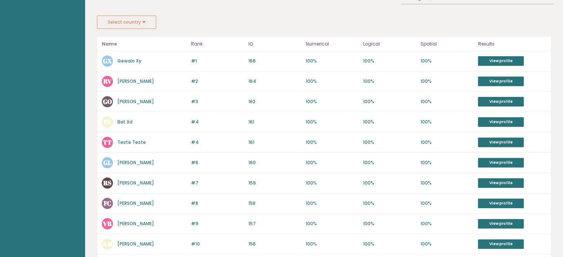 This screenshot has width=563, height=257. Describe the element at coordinates (275, 244) in the screenshot. I see `p: 156` at that location.